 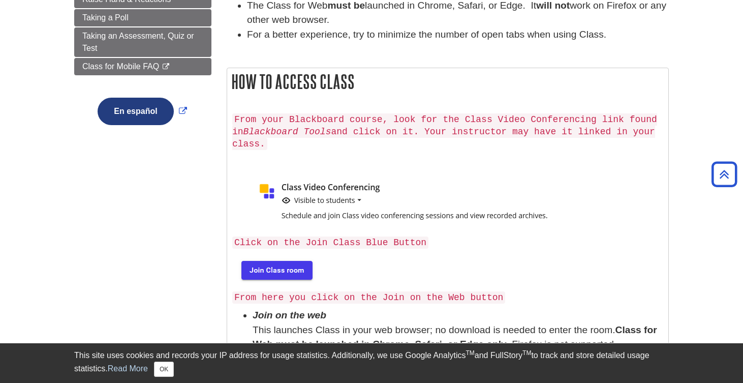 What do you see at coordinates (143, 18) in the screenshot?
I see `a: Taking a Poll` at bounding box center [143, 18].